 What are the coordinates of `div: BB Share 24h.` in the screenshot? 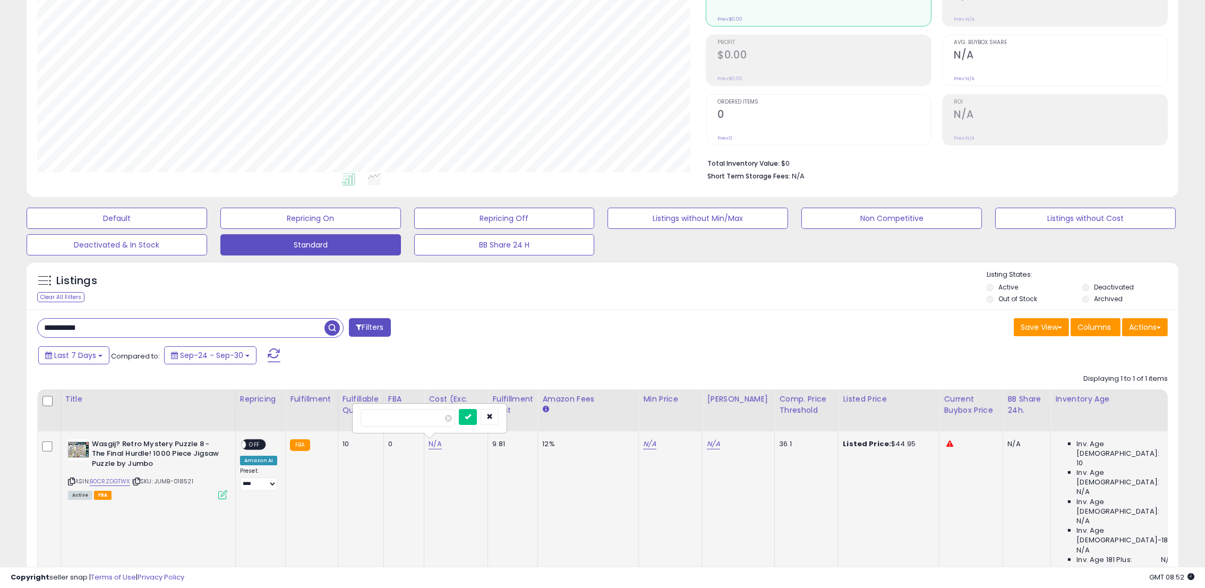 It's located at (1026, 405).